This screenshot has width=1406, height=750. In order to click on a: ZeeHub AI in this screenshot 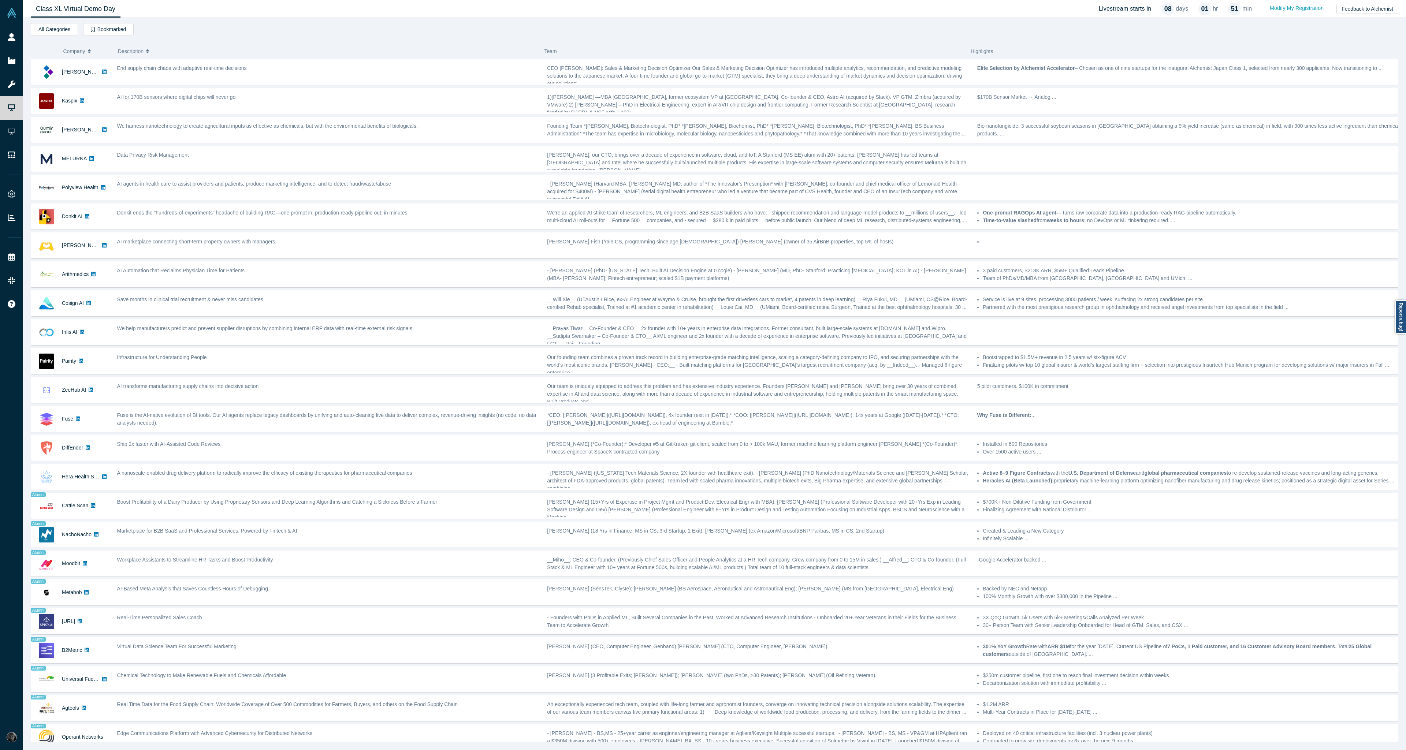, I will do `click(74, 390)`.